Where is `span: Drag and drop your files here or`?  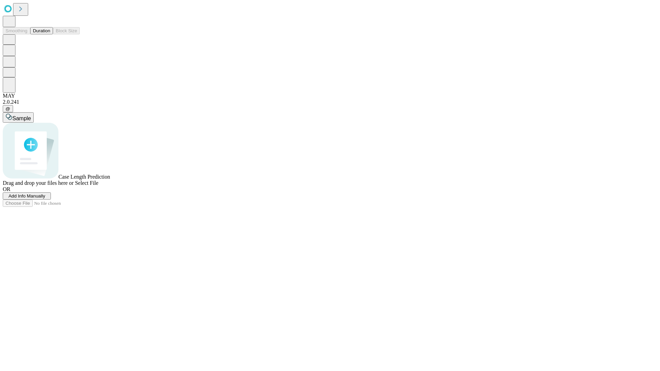
span: Drag and drop your files here or is located at coordinates (38, 183).